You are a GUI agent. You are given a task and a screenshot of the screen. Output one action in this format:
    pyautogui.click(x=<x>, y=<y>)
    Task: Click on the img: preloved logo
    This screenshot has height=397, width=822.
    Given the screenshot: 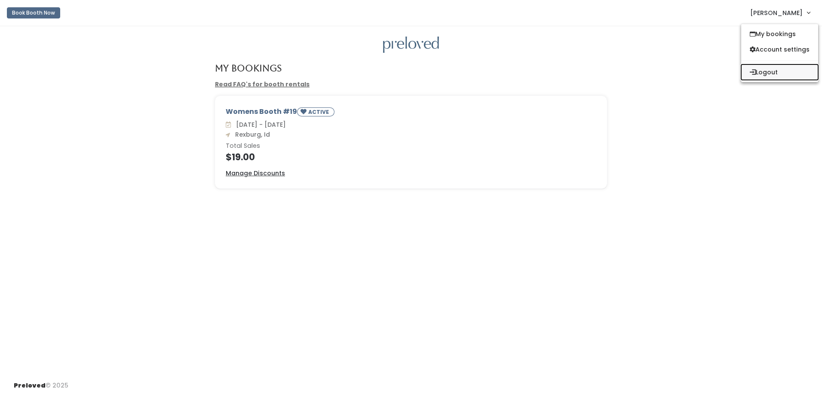 What is the action you would take?
    pyautogui.click(x=411, y=45)
    